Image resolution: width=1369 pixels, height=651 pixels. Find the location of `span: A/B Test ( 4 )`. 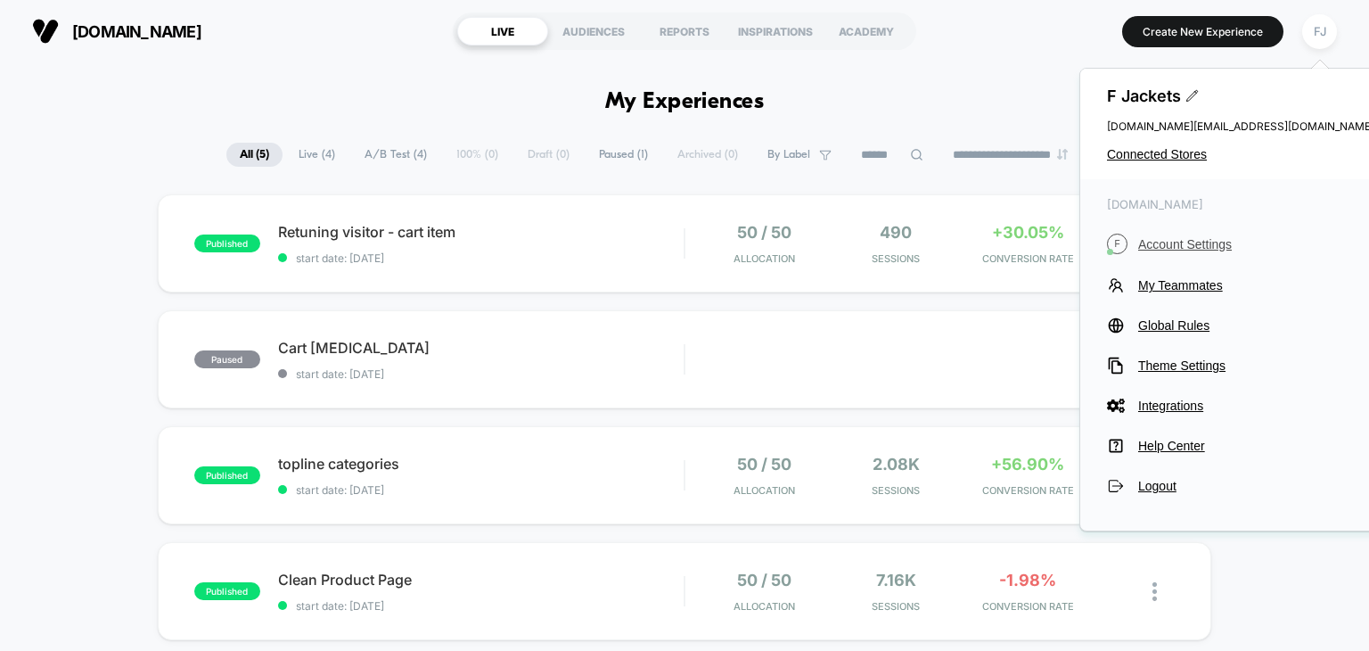

span: A/B Test ( 4 ) is located at coordinates (396, 154).